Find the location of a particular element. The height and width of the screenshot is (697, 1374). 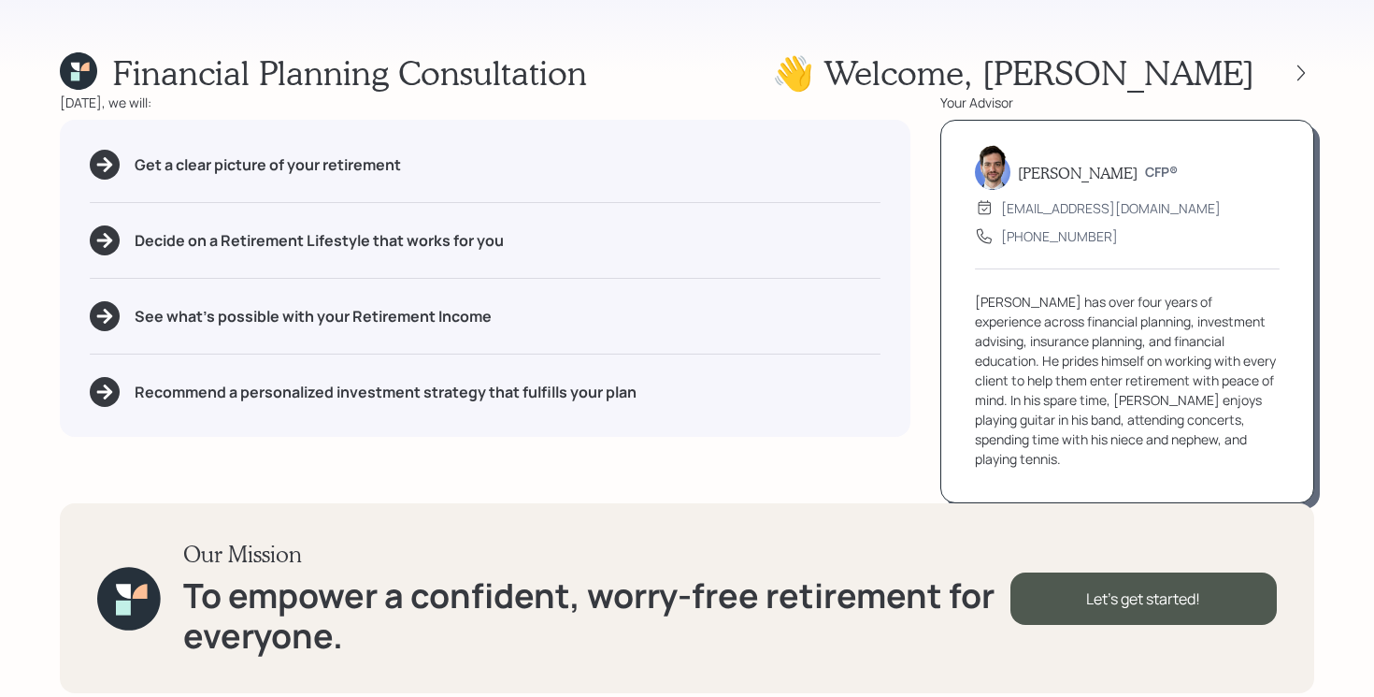

div: Your Advisor is located at coordinates (1128, 102).